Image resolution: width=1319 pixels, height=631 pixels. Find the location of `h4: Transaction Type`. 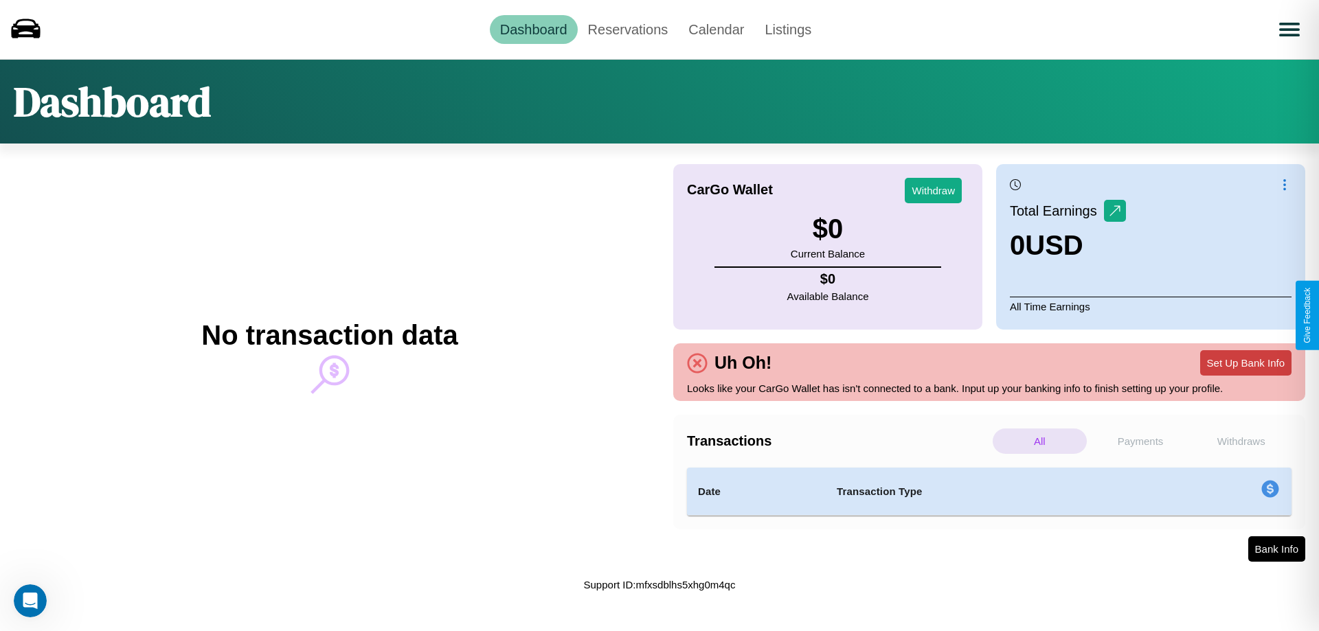

h4: Transaction Type is located at coordinates (992, 492).